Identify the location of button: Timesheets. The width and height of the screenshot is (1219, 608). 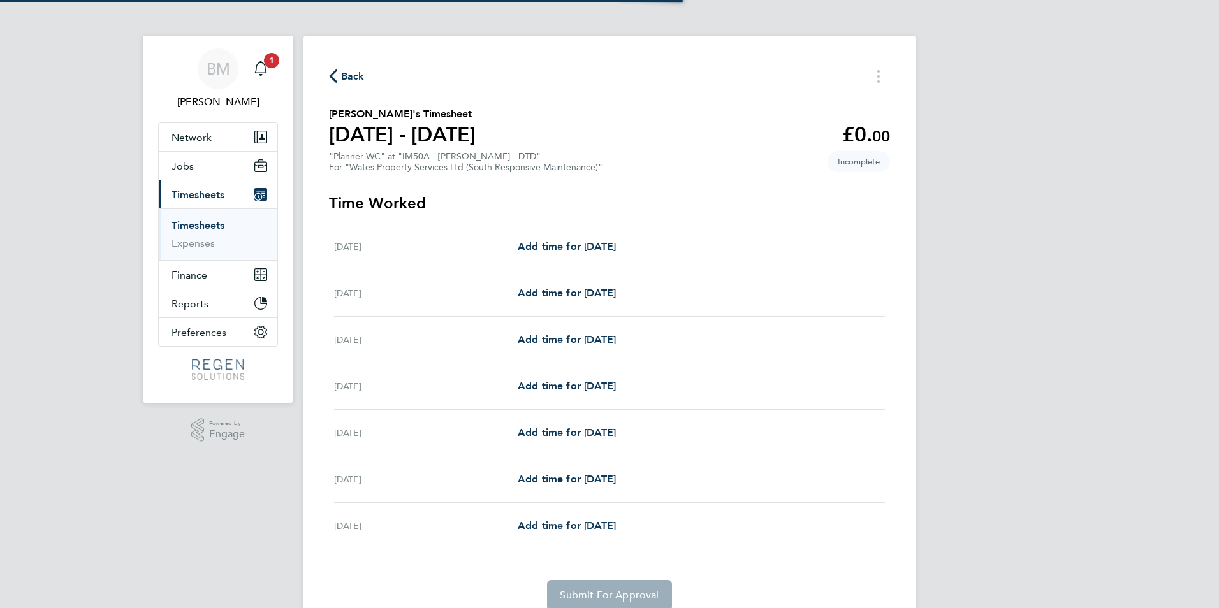
(218, 194).